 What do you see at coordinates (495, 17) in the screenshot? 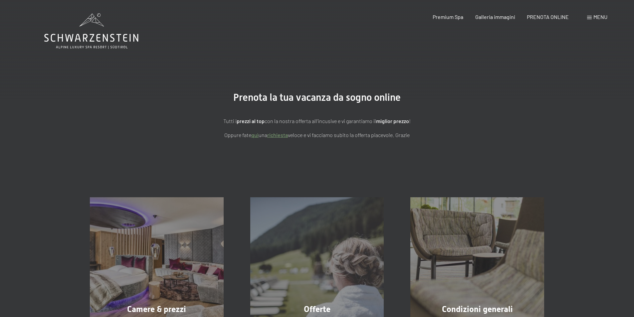
I see `span: Galleria immagini` at bounding box center [495, 17].